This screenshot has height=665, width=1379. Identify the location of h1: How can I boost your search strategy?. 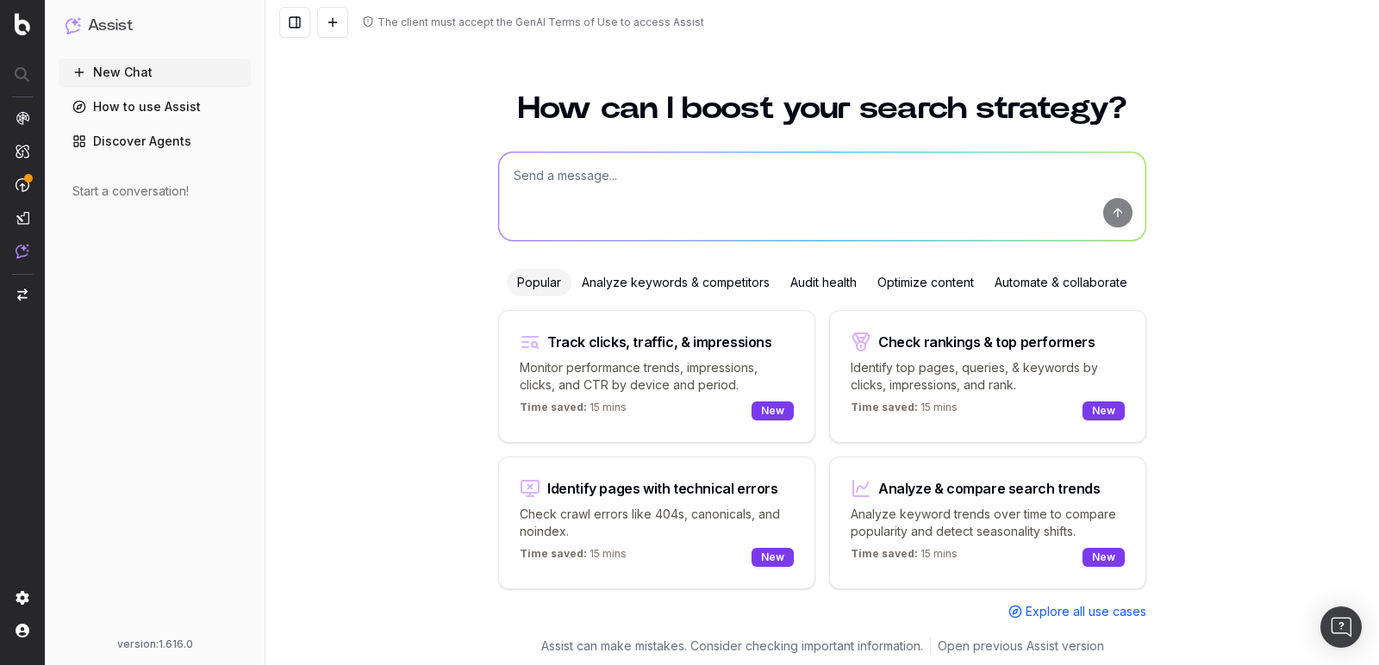
(822, 109).